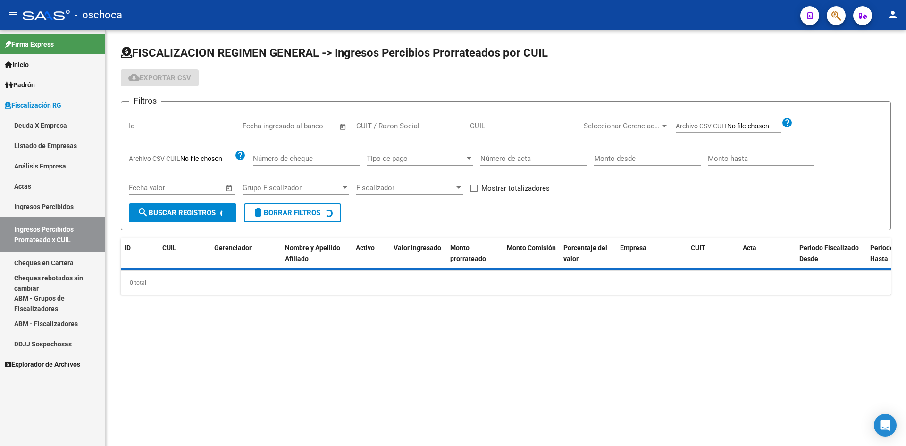 The width and height of the screenshot is (906, 446). What do you see at coordinates (233, 248) in the screenshot?
I see `span: Gerenciador` at bounding box center [233, 248].